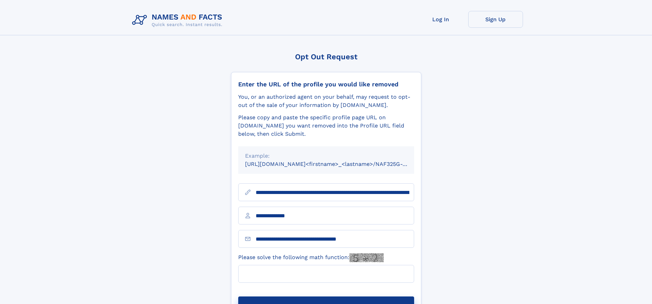 This screenshot has height=304, width=652. I want to click on div: Example:, so click(326, 156).